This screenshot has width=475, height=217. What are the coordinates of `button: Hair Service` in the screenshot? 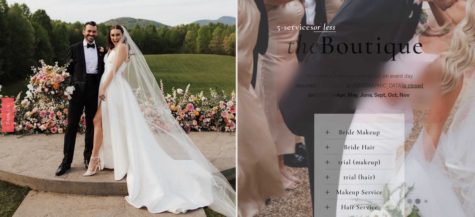 It's located at (359, 206).